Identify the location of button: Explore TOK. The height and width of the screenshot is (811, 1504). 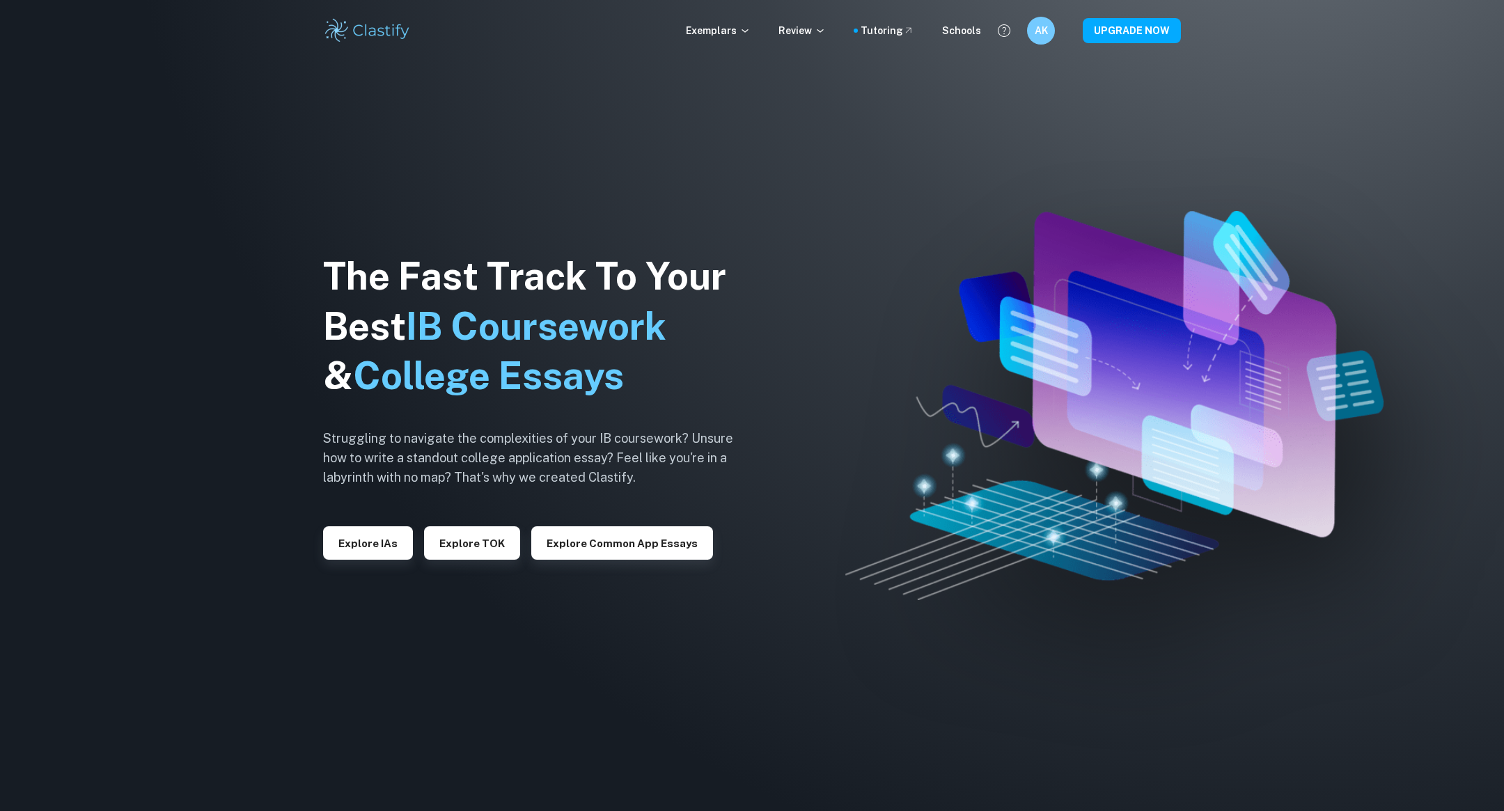
(472, 543).